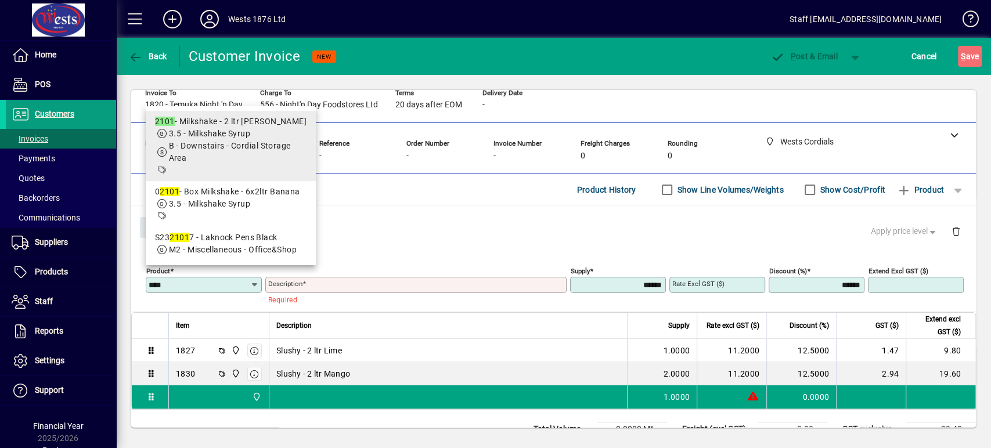 This screenshot has width=991, height=448. What do you see at coordinates (733, 326) in the screenshot?
I see `span: Rate excl GST ($)` at bounding box center [733, 326].